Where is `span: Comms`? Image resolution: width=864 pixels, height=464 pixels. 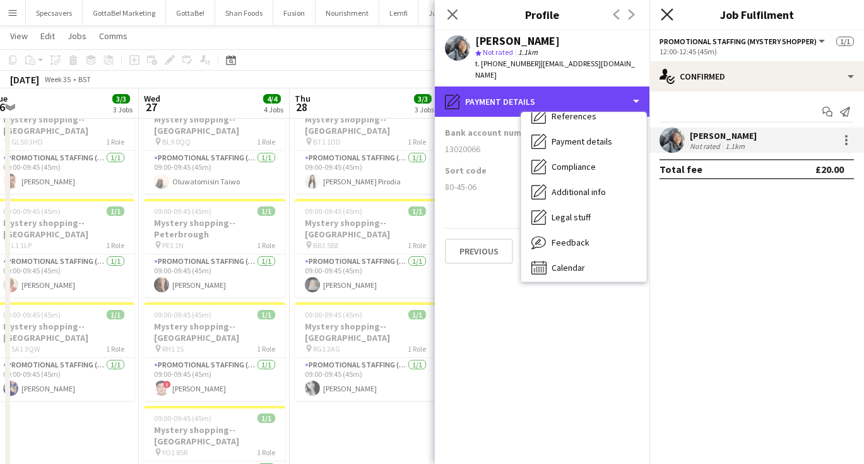 span: Comms is located at coordinates (113, 36).